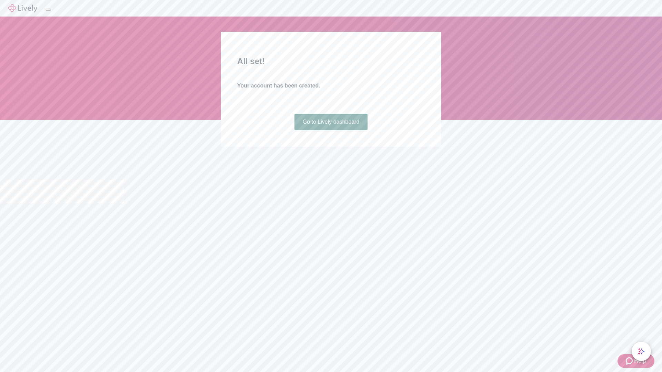 The image size is (662, 372). Describe the element at coordinates (331, 122) in the screenshot. I see `a: Go to Lively dashboard` at that location.